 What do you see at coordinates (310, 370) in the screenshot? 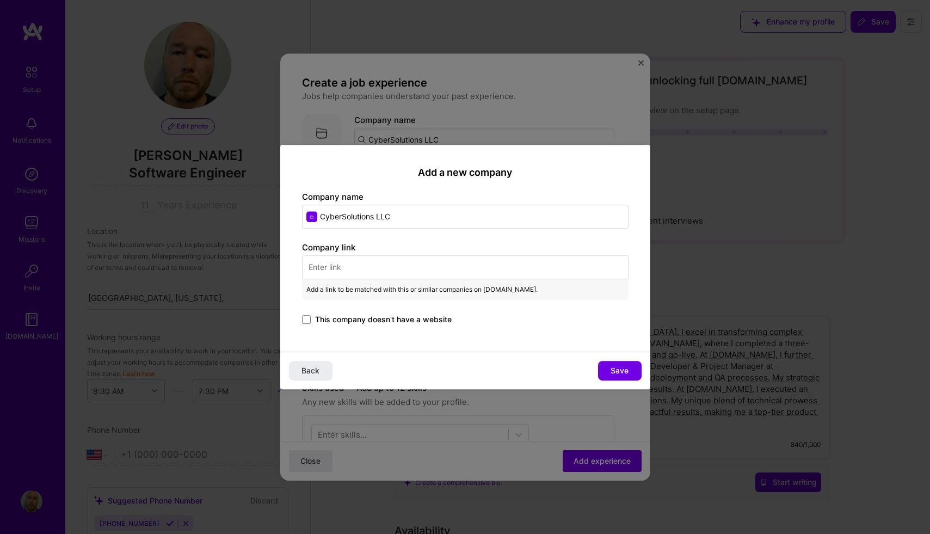
I see `span: Back` at bounding box center [310, 370].